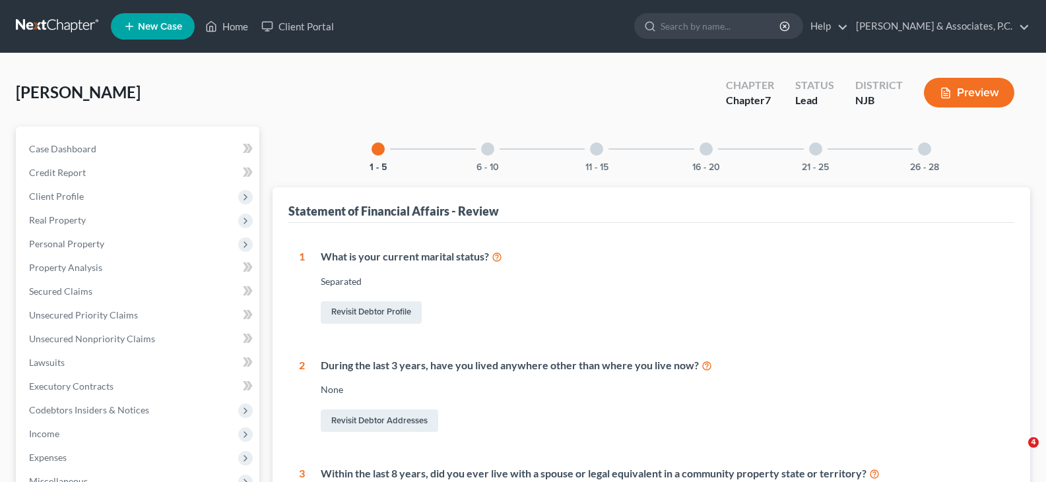 The image size is (1046, 482). What do you see at coordinates (83, 315) in the screenshot?
I see `span: Unsecured Priority Claims` at bounding box center [83, 315].